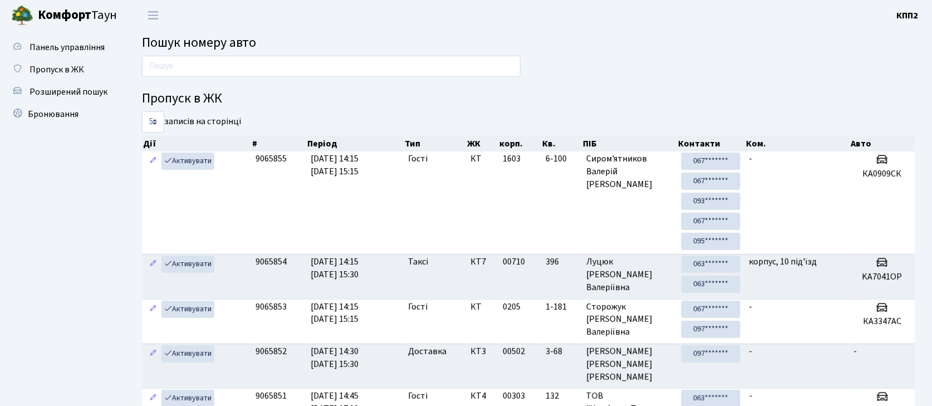 Image resolution: width=932 pixels, height=406 pixels. Describe the element at coordinates (482, 262) in the screenshot. I see `span: КТ7` at that location.